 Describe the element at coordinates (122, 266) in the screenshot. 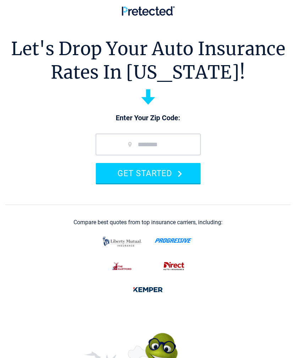

I see `img: thehartford` at that location.